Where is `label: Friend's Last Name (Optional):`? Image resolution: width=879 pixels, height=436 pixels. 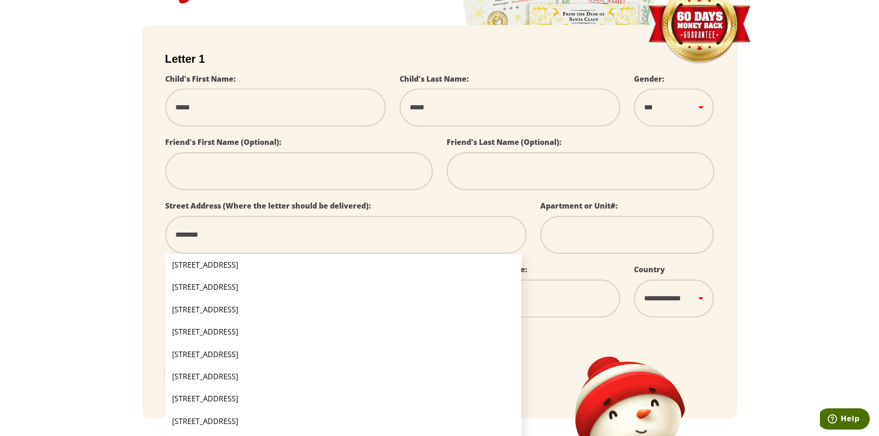
label: Friend's Last Name (Optional): is located at coordinates (504, 142).